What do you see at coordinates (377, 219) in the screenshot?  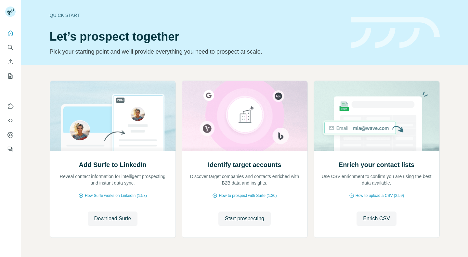 I see `span: Enrich CSV` at bounding box center [377, 219].